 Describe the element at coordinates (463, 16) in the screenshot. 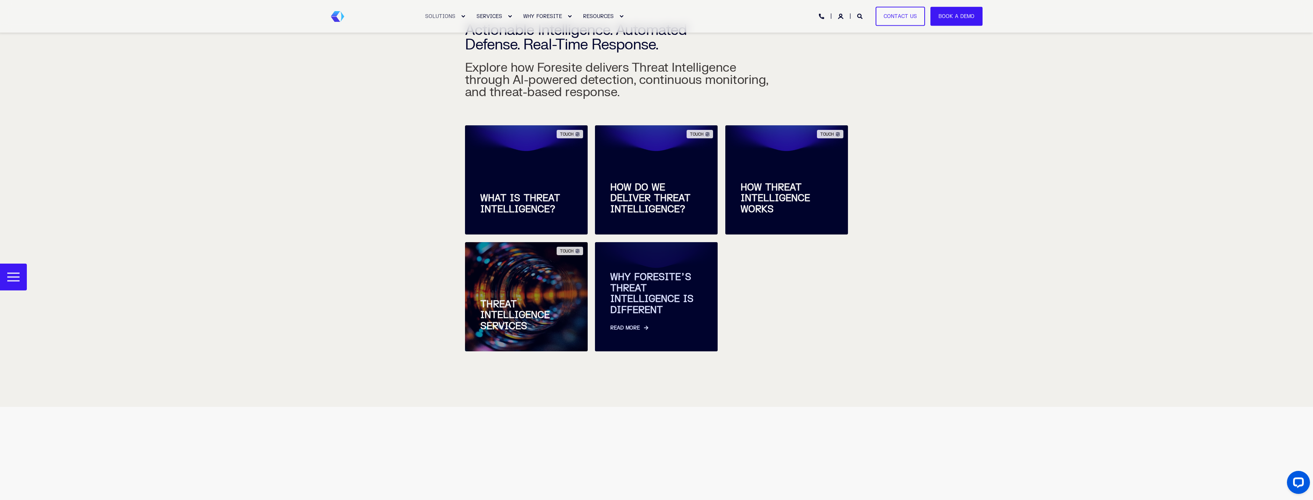

I see `div: Expand SOLUTIONS` at that location.